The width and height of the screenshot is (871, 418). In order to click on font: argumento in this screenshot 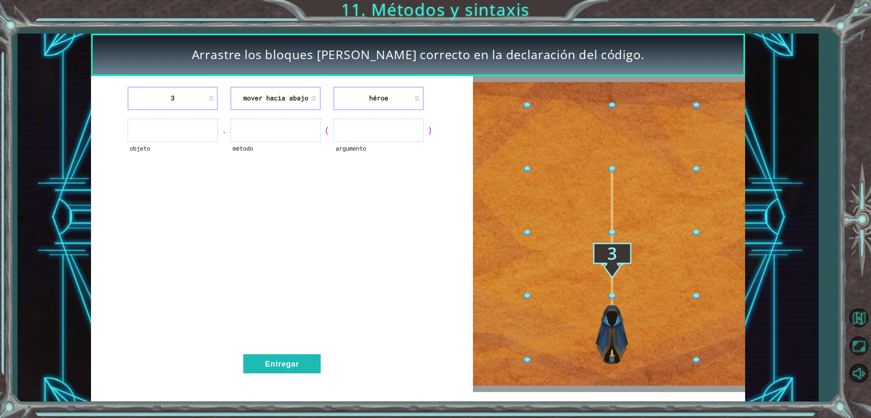, I will do `click(351, 148)`.